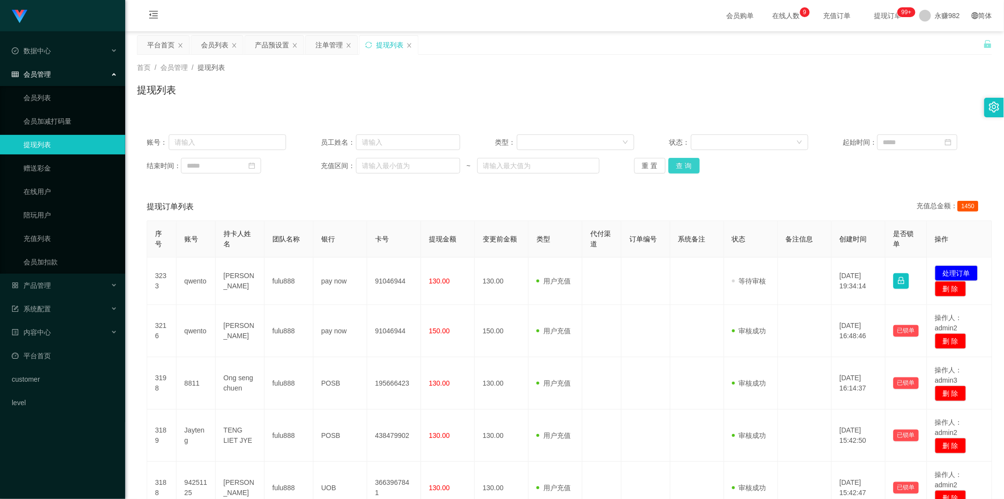  Describe the element at coordinates (390, 45) in the screenshot. I see `div: 提现列表` at that location.